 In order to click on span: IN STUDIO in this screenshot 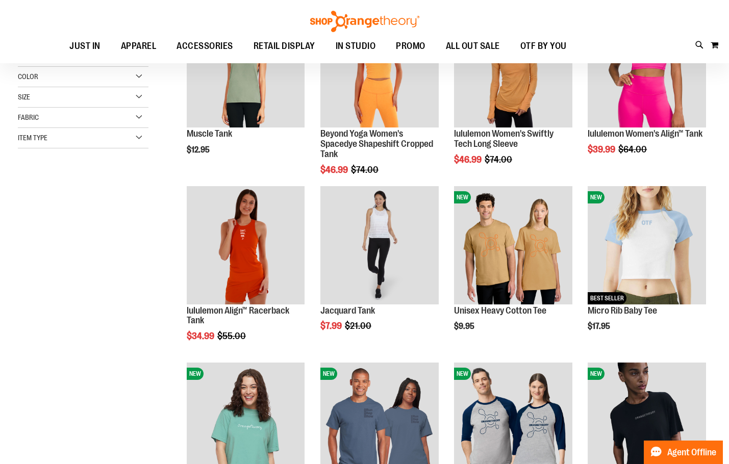, I will do `click(355, 46)`.